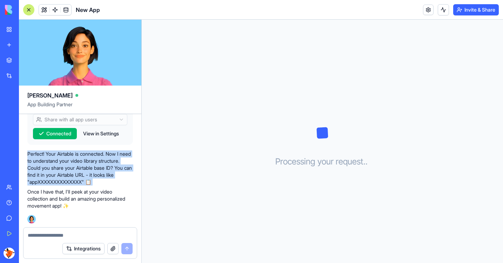 This screenshot has height=263, width=503. Describe the element at coordinates (101, 134) in the screenshot. I see `button: View in Settings` at that location.